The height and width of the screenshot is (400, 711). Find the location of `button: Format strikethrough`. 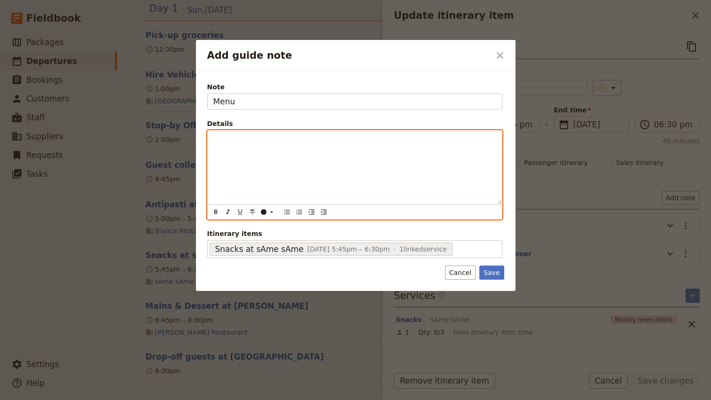

button: Format strikethrough is located at coordinates (253, 212).